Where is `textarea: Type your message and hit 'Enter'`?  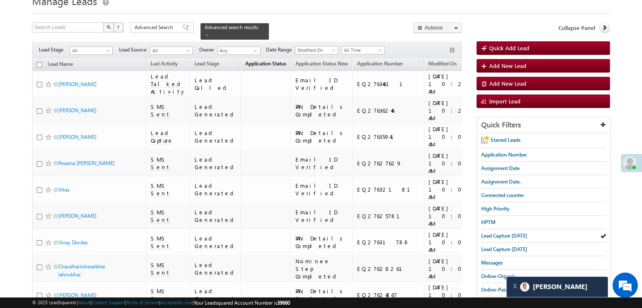 textarea: Type your message and hit 'Enter' is located at coordinates (82, 156).